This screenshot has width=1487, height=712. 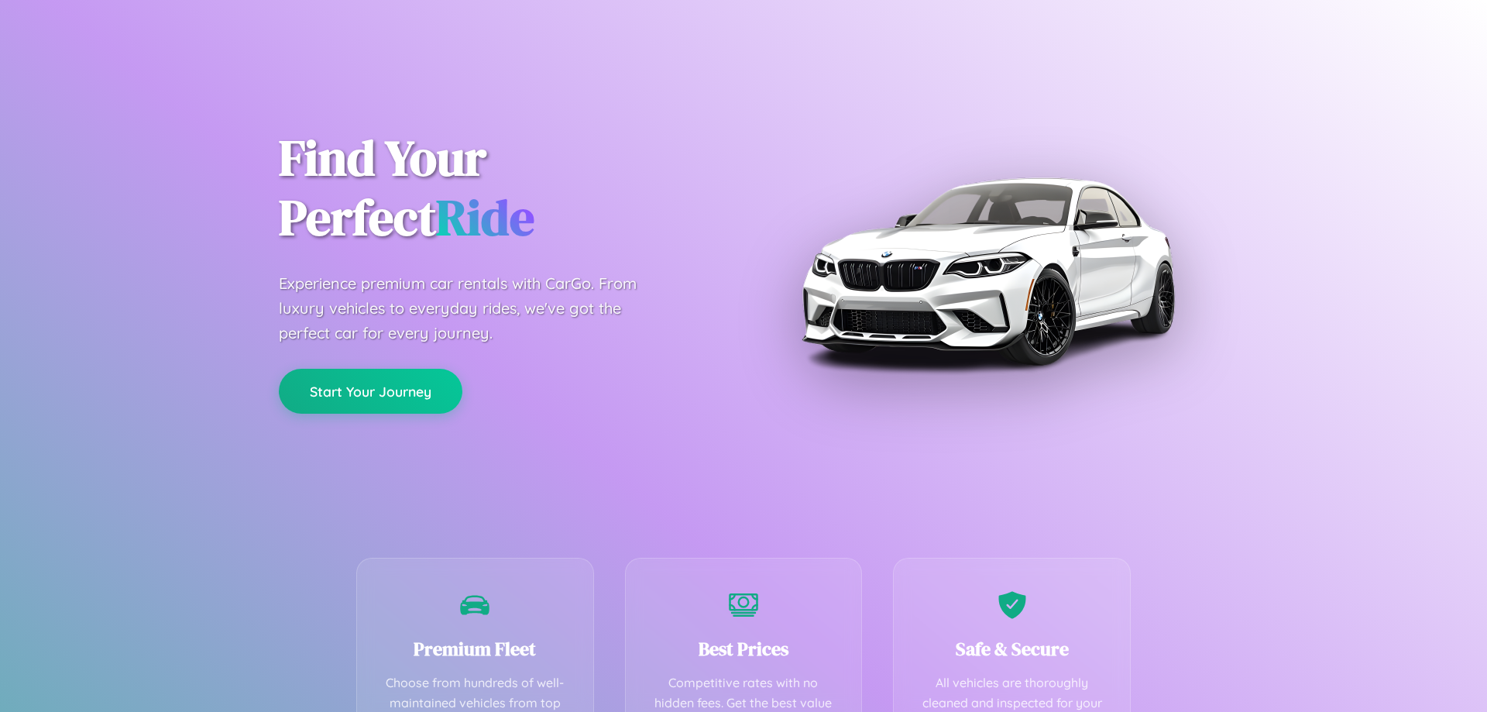 I want to click on button: Start Your Journey, so click(x=370, y=391).